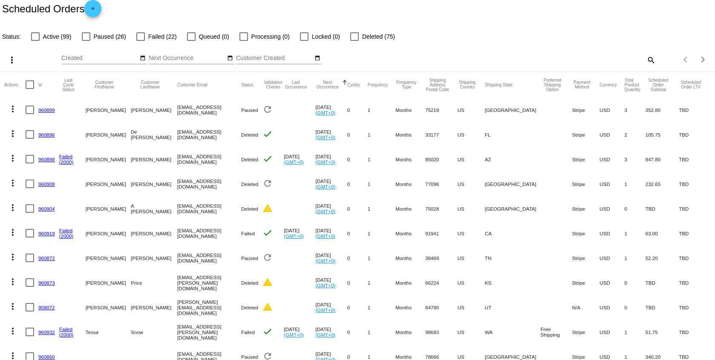 The image size is (715, 360). I want to click on mat-cell: 85020, so click(441, 159).